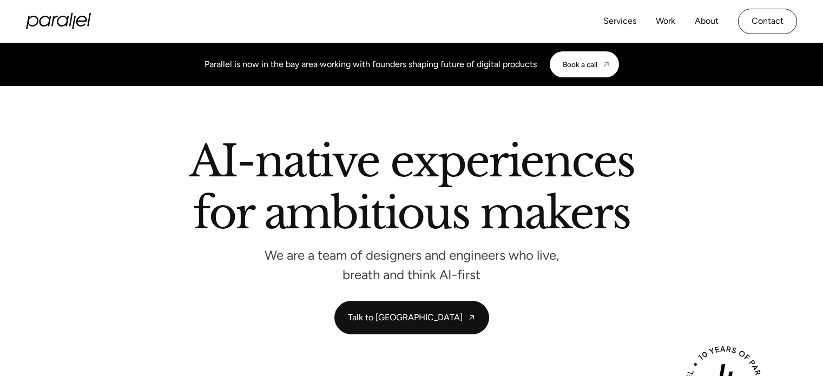 The width and height of the screenshot is (823, 376). Describe the element at coordinates (620, 21) in the screenshot. I see `a: Services` at that location.